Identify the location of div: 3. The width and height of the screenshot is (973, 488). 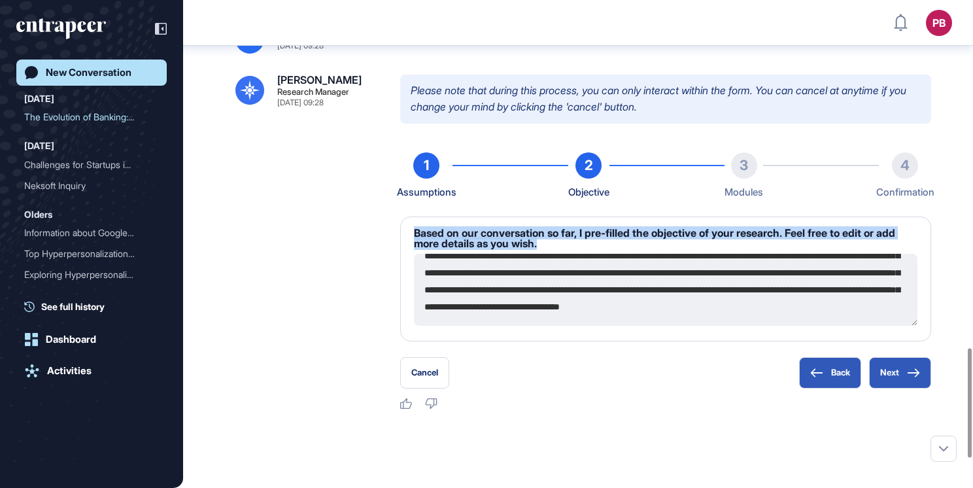
(744, 165).